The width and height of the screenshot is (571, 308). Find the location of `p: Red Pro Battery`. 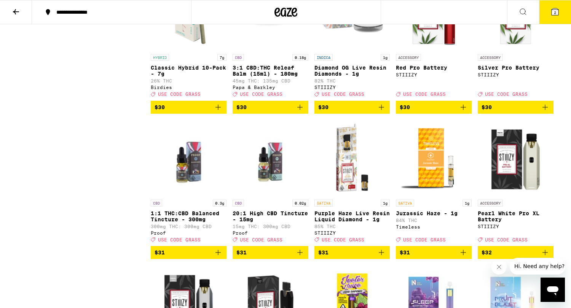

p: Red Pro Battery is located at coordinates (433, 68).